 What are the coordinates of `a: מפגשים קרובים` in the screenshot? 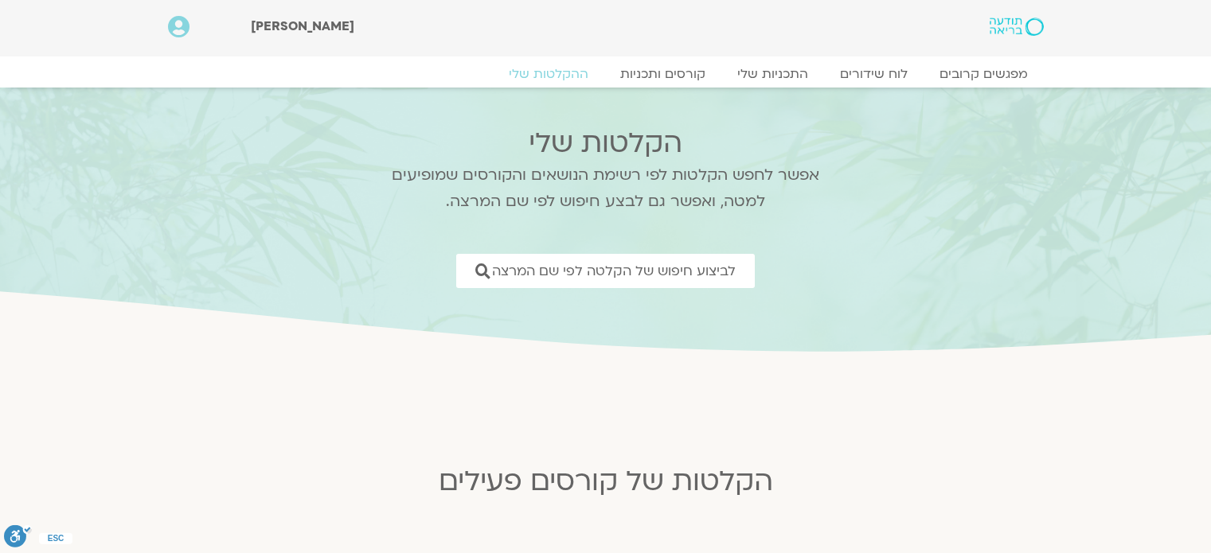 It's located at (983, 74).